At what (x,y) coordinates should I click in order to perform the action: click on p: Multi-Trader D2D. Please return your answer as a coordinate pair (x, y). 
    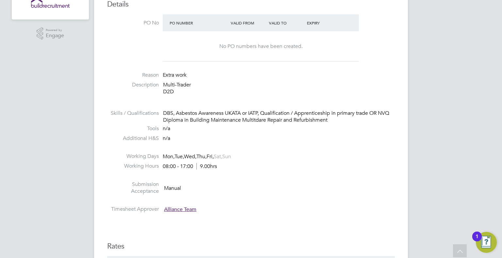
    Looking at the image, I should click on (279, 89).